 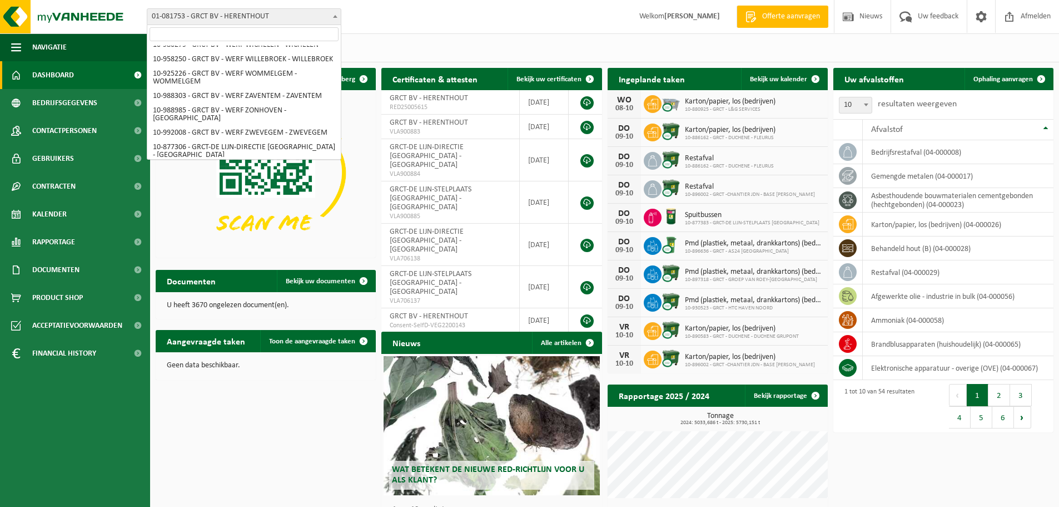 I want to click on a: Alle artikelen, so click(x=567, y=343).